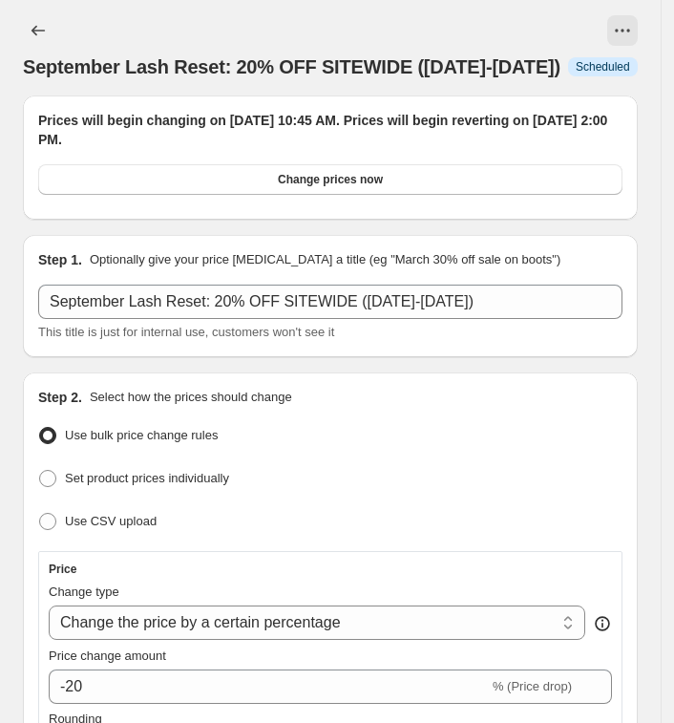 The width and height of the screenshot is (674, 723). I want to click on span: % (Price drop), so click(532, 686).